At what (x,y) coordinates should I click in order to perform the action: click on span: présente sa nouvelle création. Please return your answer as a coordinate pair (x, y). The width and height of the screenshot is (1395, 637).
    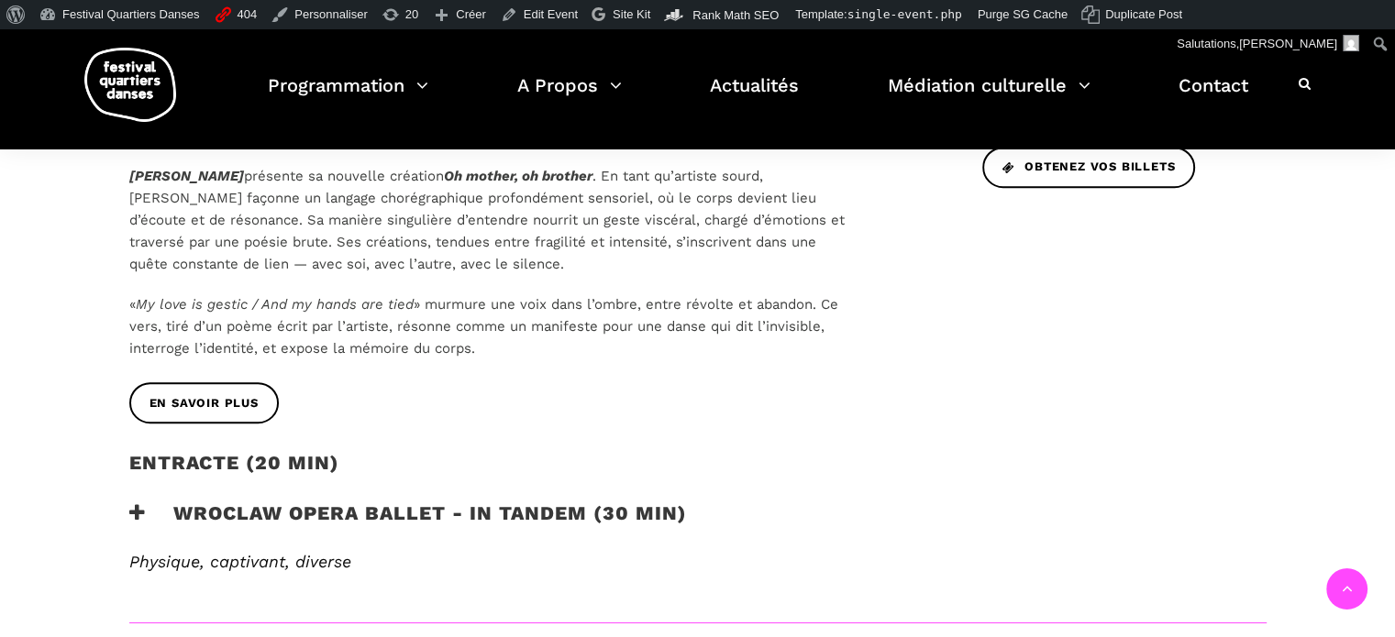
    Looking at the image, I should click on (344, 176).